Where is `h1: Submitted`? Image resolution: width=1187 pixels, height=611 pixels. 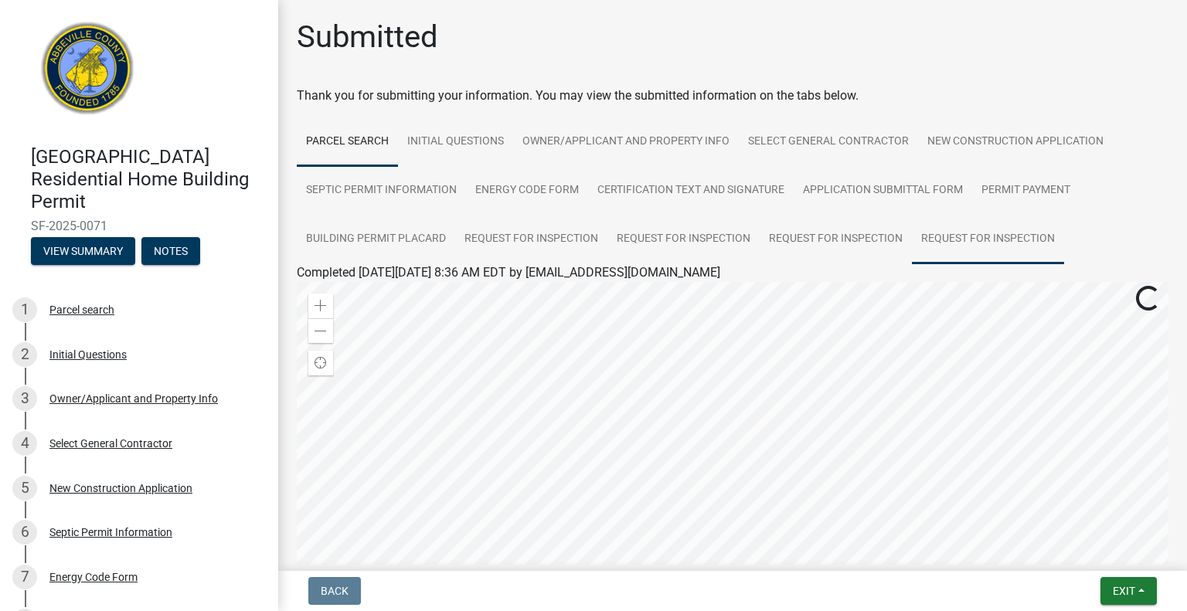 h1: Submitted is located at coordinates (367, 37).